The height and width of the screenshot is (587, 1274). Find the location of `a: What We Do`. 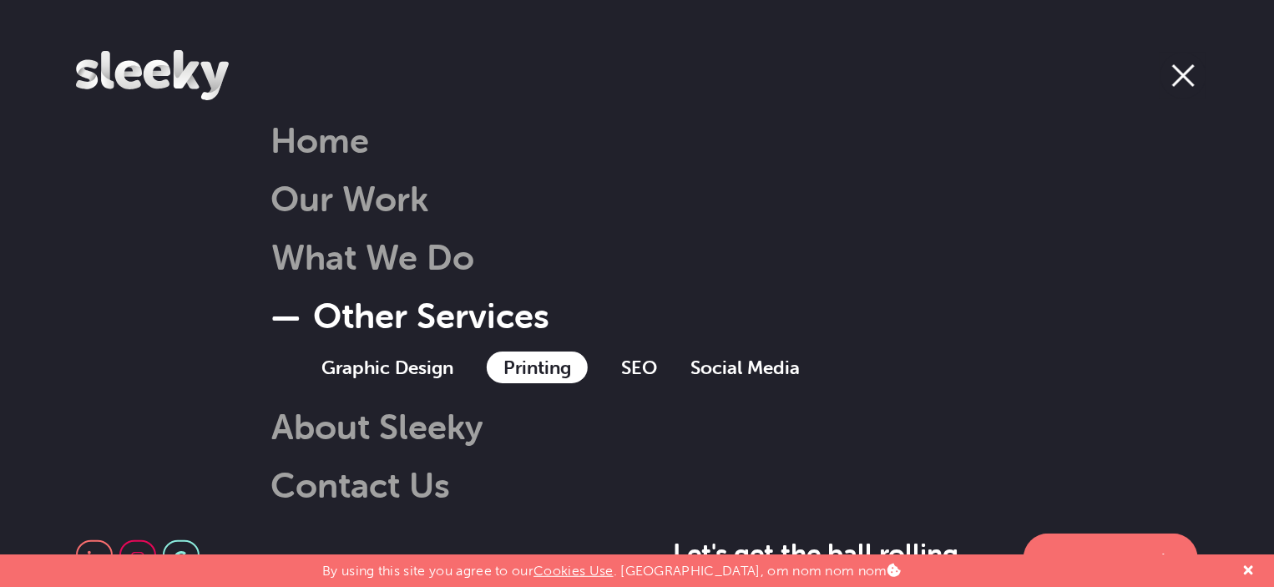

a: What We Do is located at coordinates (351, 256).